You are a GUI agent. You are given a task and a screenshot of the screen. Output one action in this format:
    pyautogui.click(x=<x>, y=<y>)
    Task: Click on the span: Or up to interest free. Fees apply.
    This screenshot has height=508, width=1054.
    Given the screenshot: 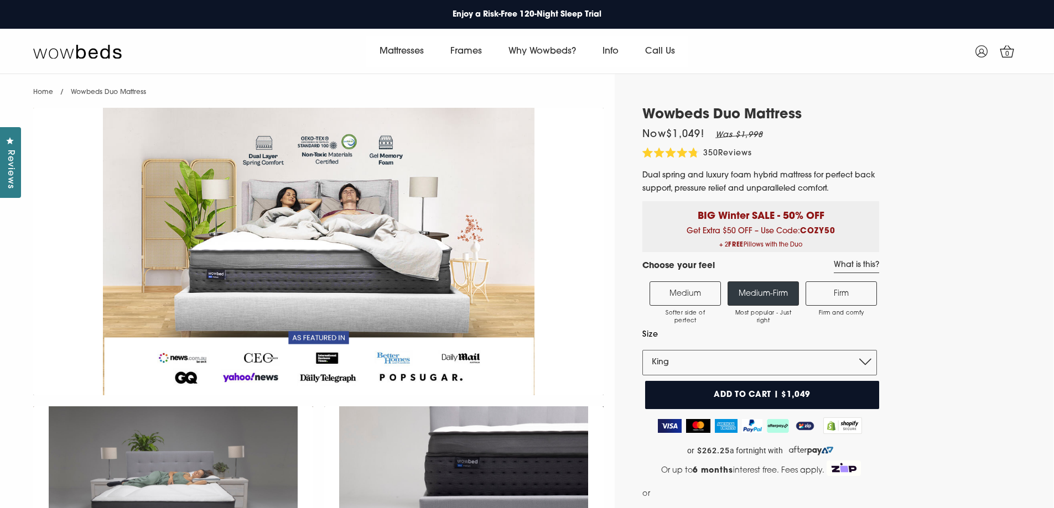 What is the action you would take?
    pyautogui.click(x=743, y=471)
    